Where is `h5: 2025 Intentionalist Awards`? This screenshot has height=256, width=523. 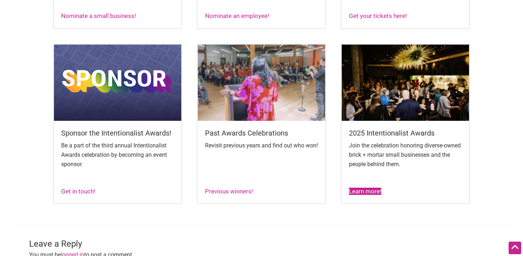
h5: 2025 Intentionalist Awards is located at coordinates (405, 133).